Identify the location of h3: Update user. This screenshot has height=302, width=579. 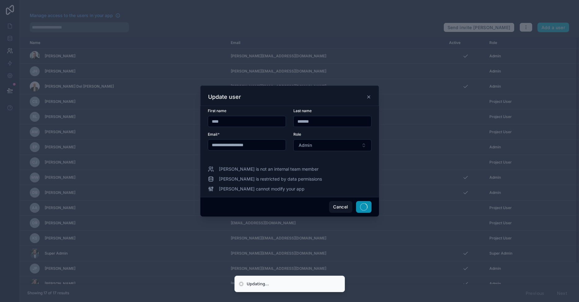
(224, 97).